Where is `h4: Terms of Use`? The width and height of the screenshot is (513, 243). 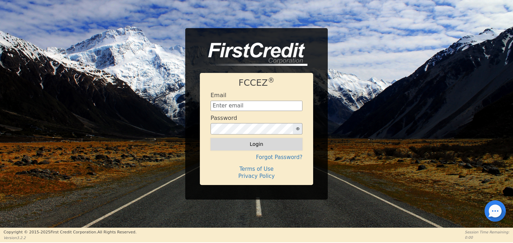 h4: Terms of Use is located at coordinates (256, 169).